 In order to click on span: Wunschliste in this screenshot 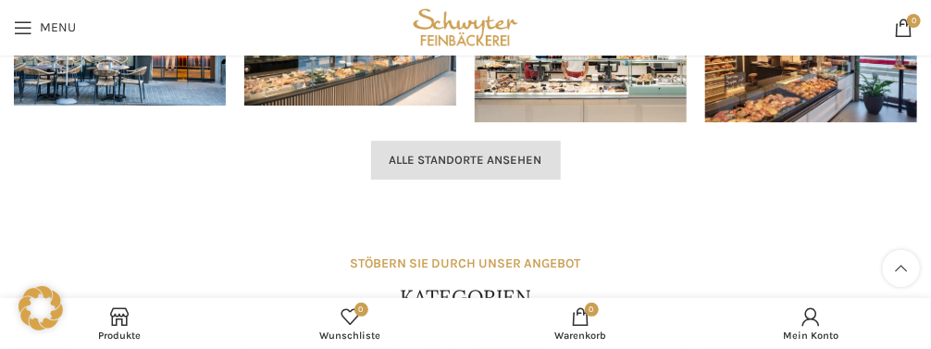, I will do `click(350, 335)`.